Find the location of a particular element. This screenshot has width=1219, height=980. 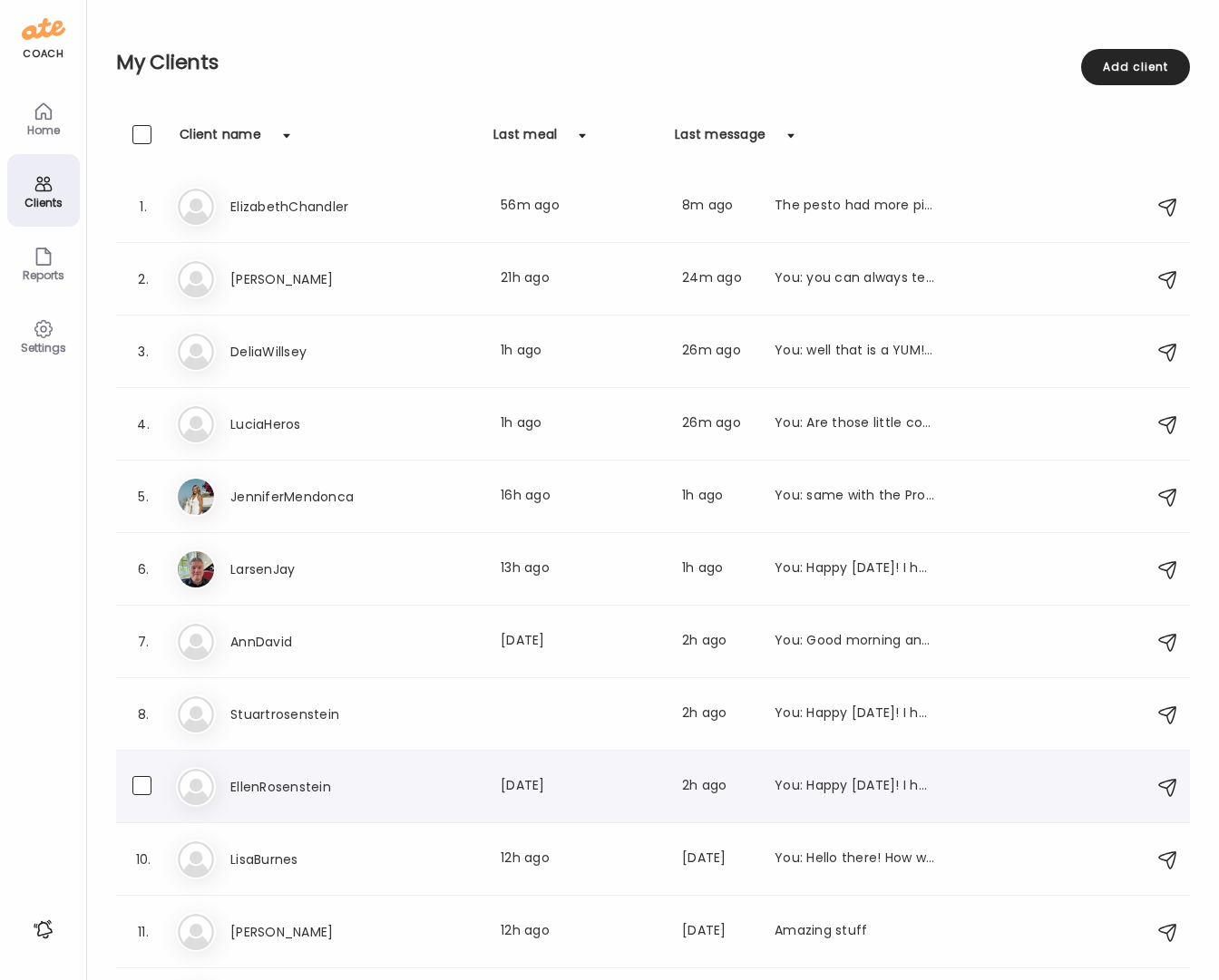

img: ate is located at coordinates (44, 29).